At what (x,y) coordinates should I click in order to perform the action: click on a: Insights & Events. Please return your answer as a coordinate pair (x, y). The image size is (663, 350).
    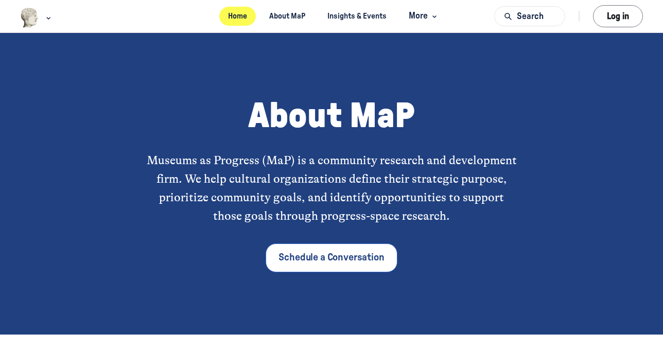
    Looking at the image, I should click on (357, 16).